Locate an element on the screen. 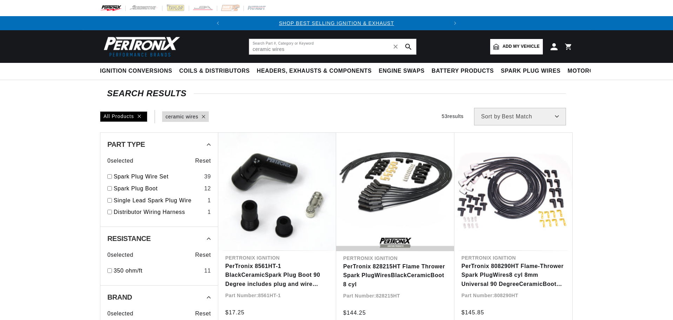 Image resolution: width=673 pixels, height=320 pixels. div: 39 is located at coordinates (207, 176).